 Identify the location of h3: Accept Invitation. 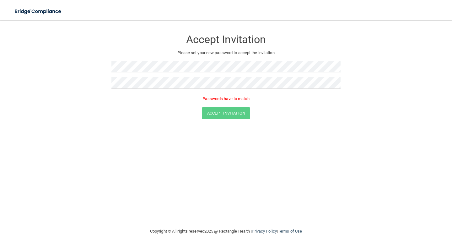
(226, 39).